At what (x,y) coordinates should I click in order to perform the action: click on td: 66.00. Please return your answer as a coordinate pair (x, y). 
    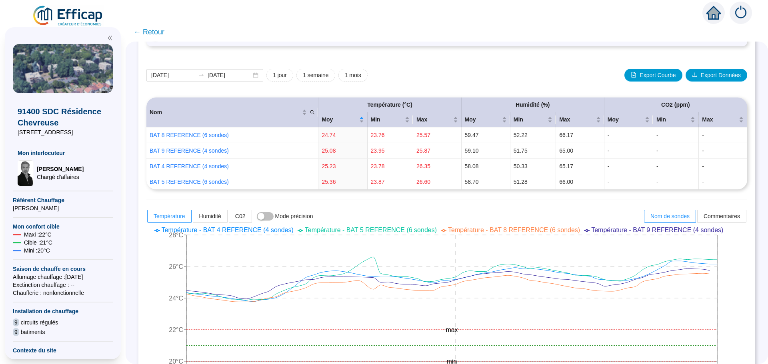
    Looking at the image, I should click on (580, 182).